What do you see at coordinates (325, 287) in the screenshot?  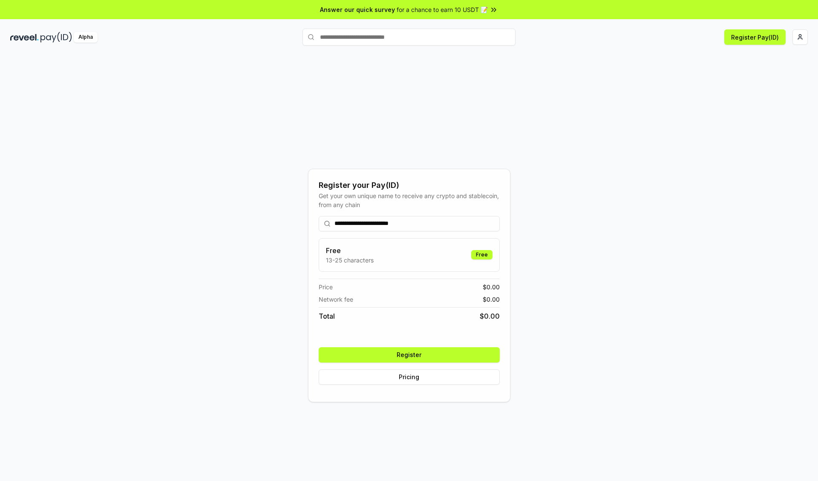 I see `span: Price` at bounding box center [325, 287].